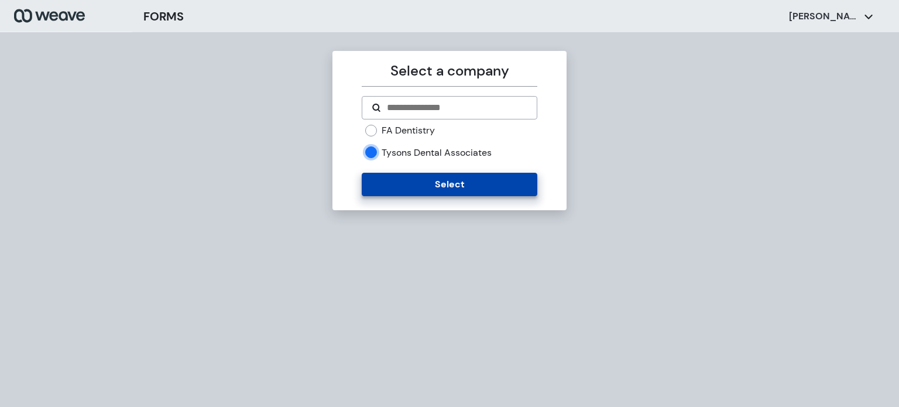  I want to click on input: Search, so click(456, 108).